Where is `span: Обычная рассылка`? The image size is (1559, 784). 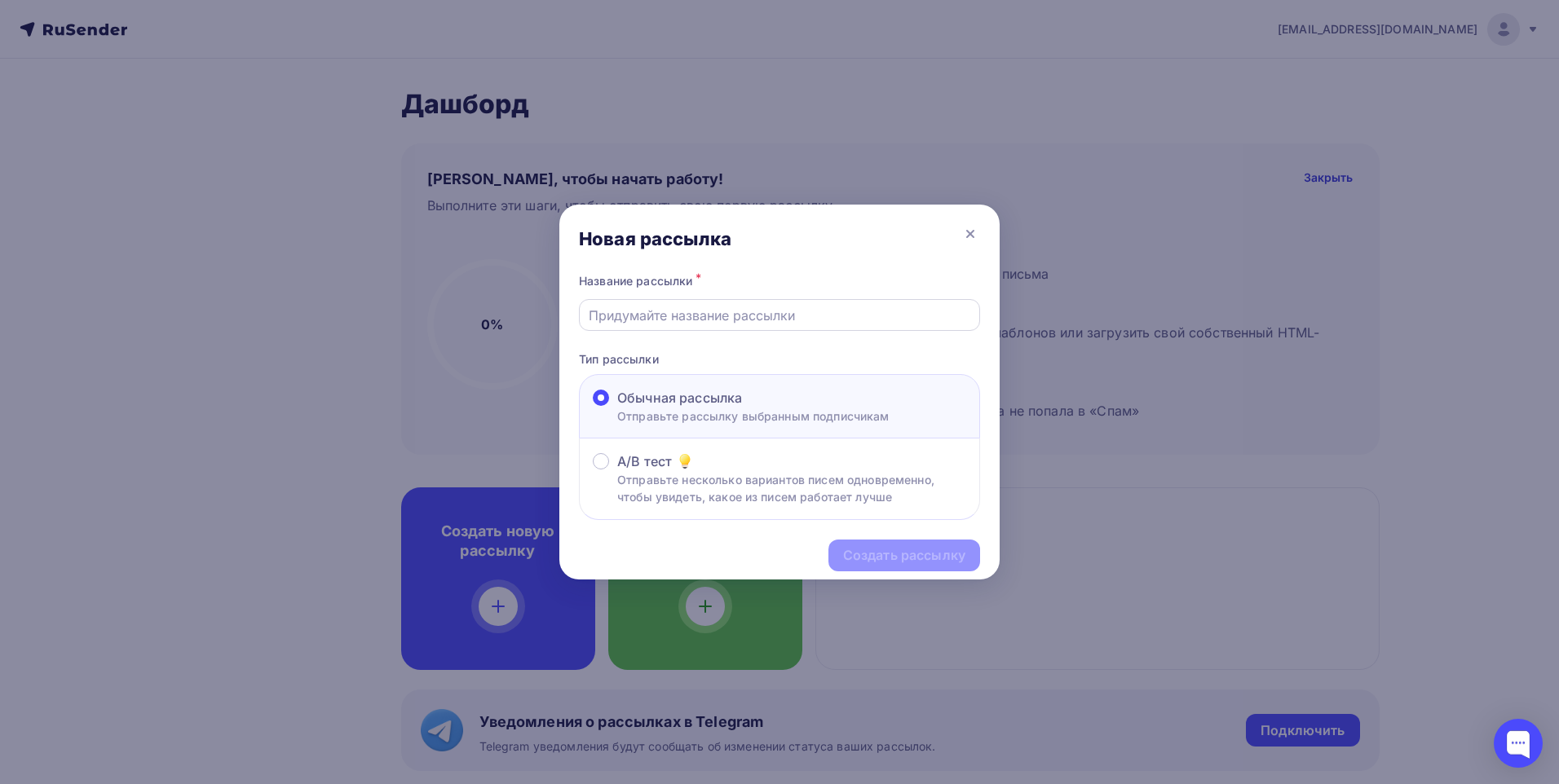 span: Обычная рассылка is located at coordinates (680, 398).